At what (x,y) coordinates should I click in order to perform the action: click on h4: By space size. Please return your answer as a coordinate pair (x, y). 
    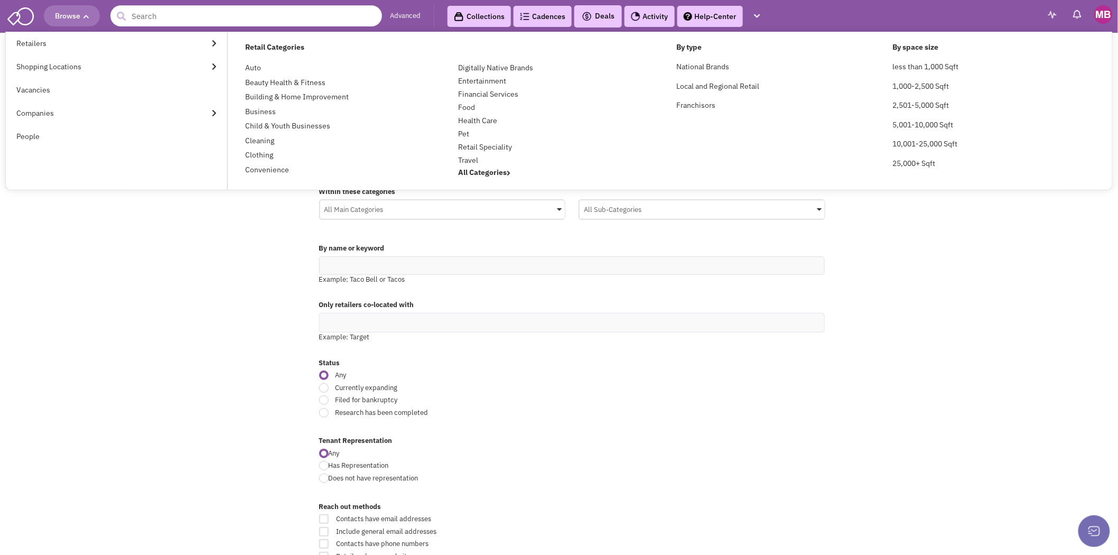
    Looking at the image, I should click on (993, 47).